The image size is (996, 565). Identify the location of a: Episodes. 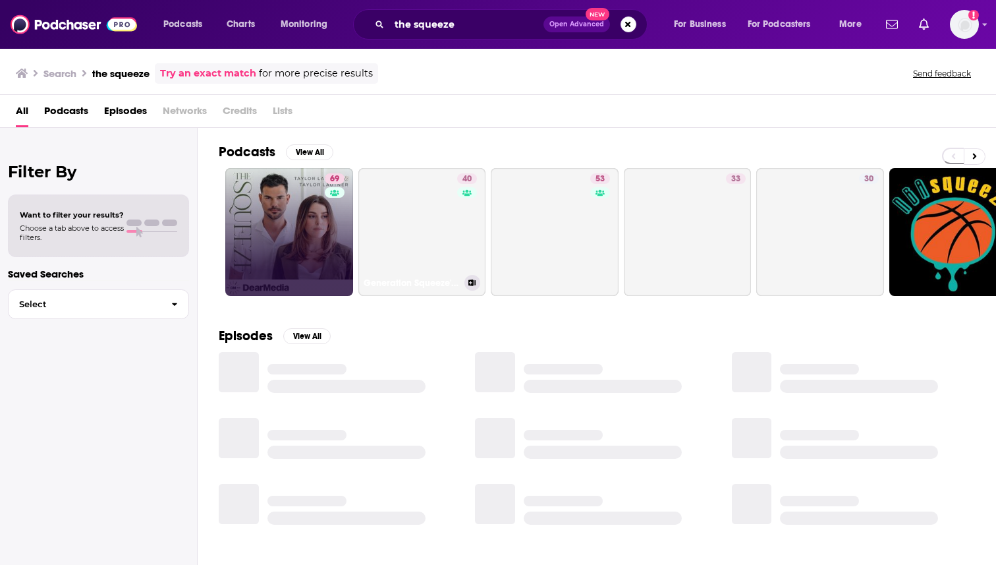
(125, 113).